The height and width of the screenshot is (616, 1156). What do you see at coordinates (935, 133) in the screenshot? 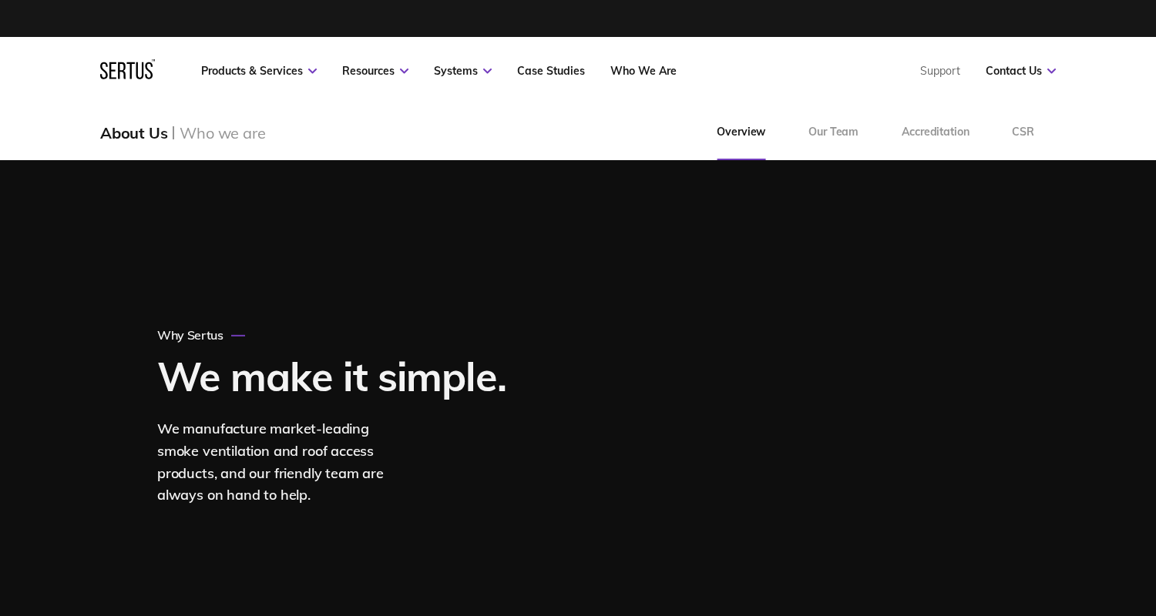
I see `a: Accreditation` at bounding box center [935, 133].